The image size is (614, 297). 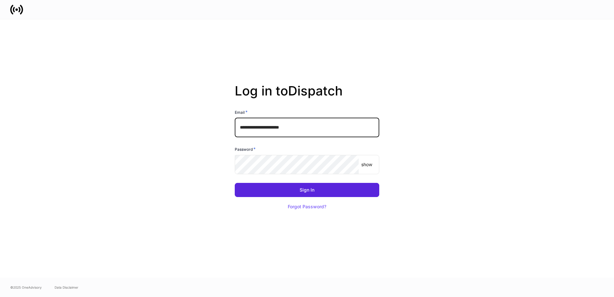 What do you see at coordinates (307, 96) in the screenshot?
I see `h2: Log in to Dispatch` at bounding box center [307, 96].